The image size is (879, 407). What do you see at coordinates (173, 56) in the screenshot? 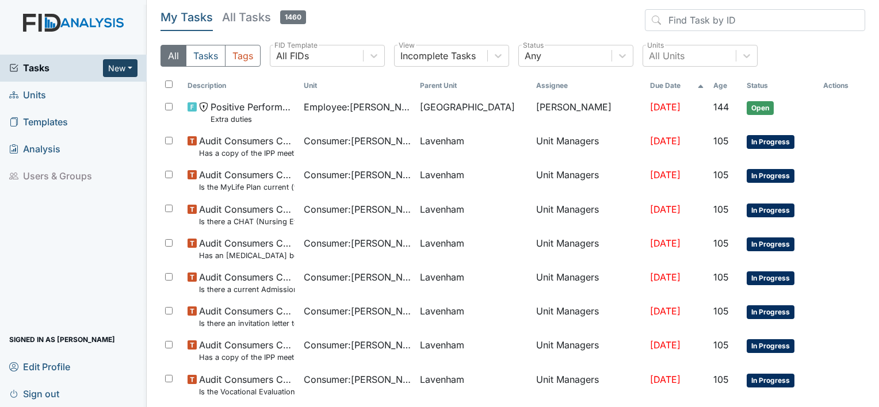
I see `button: All` at bounding box center [173, 56].